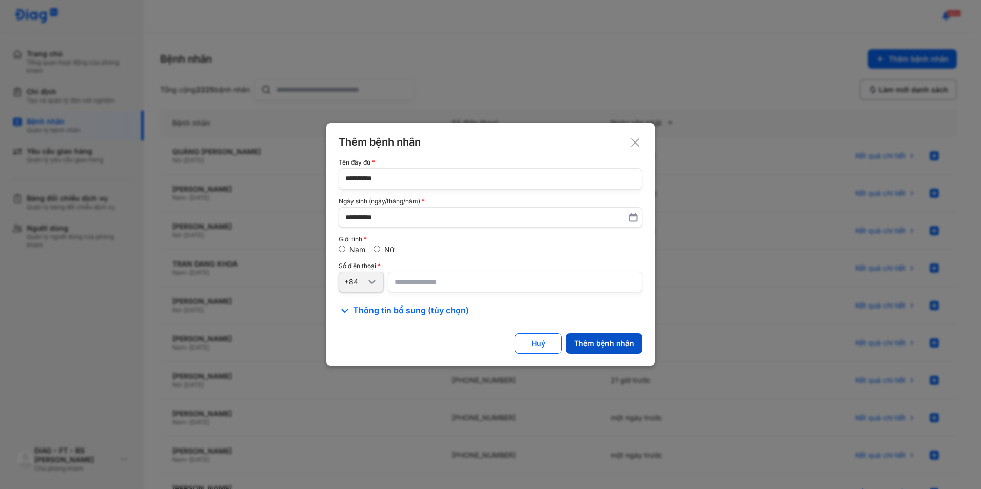 This screenshot has height=489, width=981. What do you see at coordinates (491, 240) in the screenshot?
I see `div: Giới tính` at bounding box center [491, 240].